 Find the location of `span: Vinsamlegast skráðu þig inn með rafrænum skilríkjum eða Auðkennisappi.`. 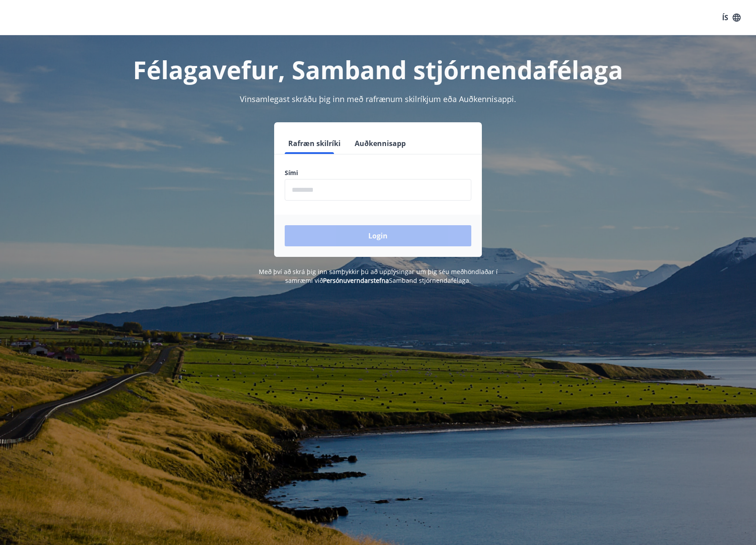

span: Vinsamlegast skráðu þig inn með rafrænum skilríkjum eða Auðkennisappi. is located at coordinates (378, 99).